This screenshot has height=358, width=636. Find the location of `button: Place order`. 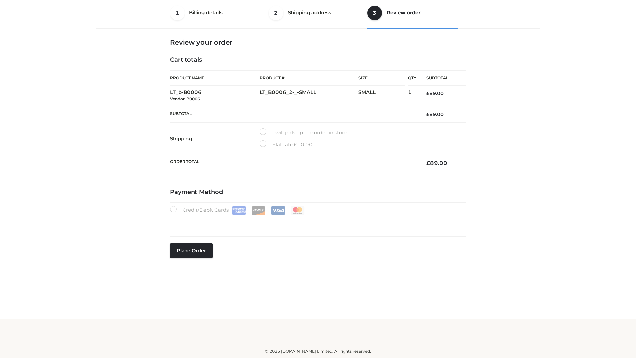

button: Place order is located at coordinates (191, 251).